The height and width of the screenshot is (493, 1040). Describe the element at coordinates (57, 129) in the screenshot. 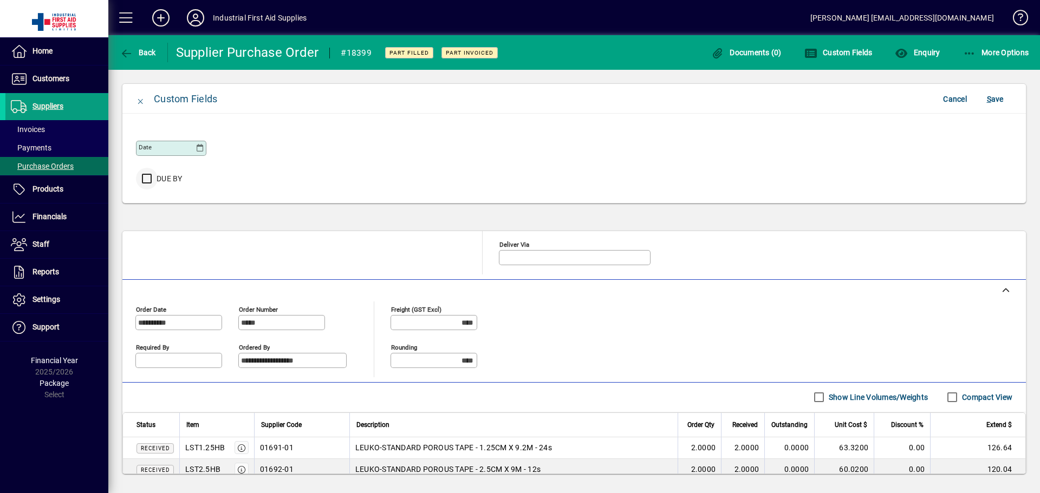

I see `a: Invoices` at that location.